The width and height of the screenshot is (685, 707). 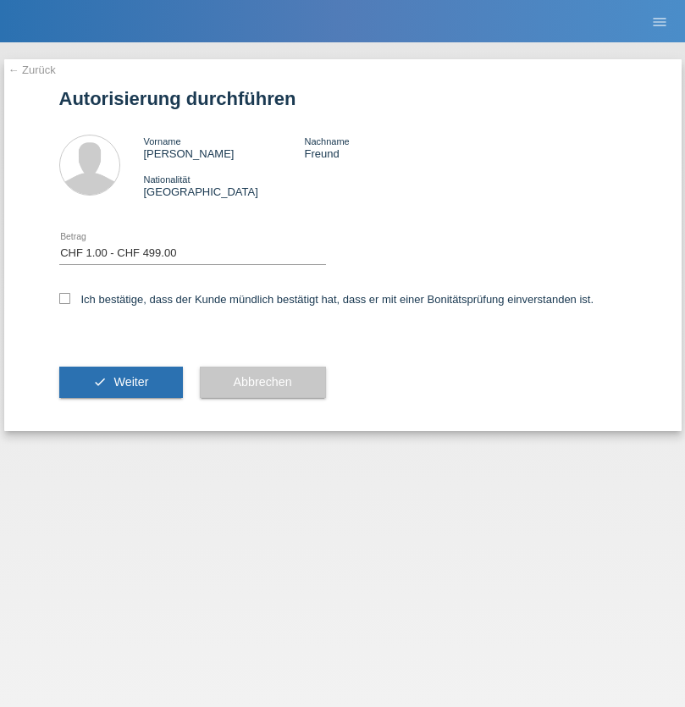 I want to click on label: Ich bestätige, dass der Kunde mündlich bestätigt hat, dass er mit einer Bonitätsprüfung einversta..., so click(x=327, y=299).